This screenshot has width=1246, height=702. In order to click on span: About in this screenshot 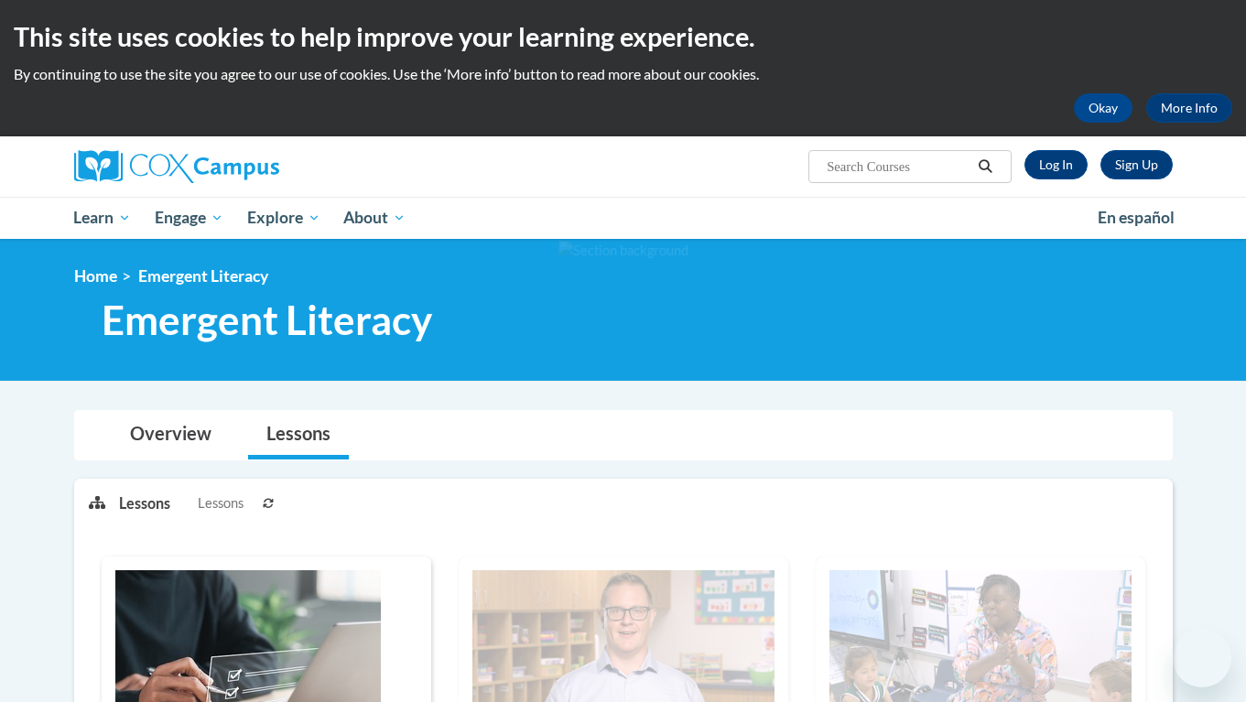, I will do `click(374, 218)`.